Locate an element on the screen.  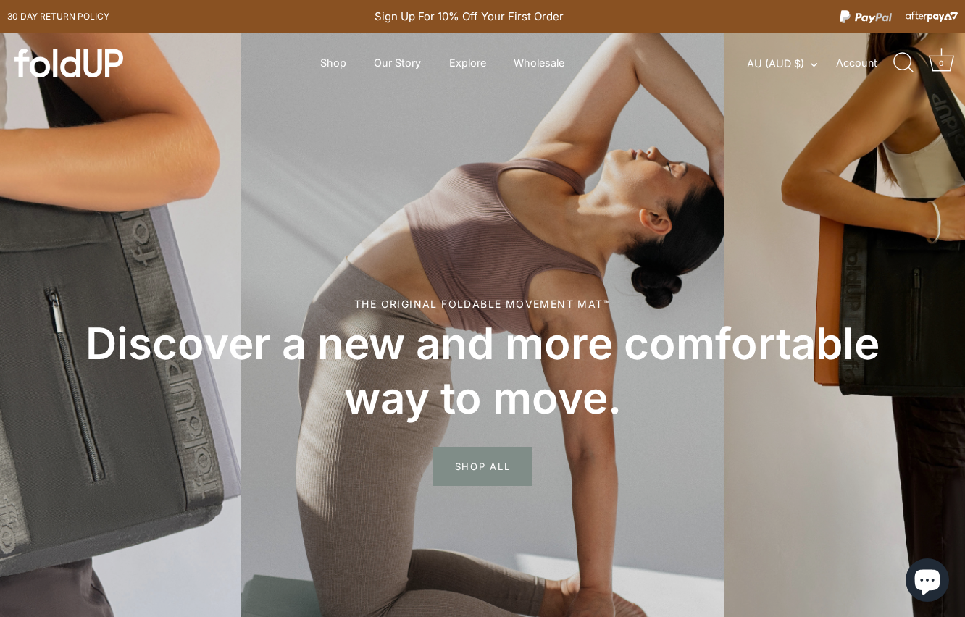
a: Account is located at coordinates (864, 63).